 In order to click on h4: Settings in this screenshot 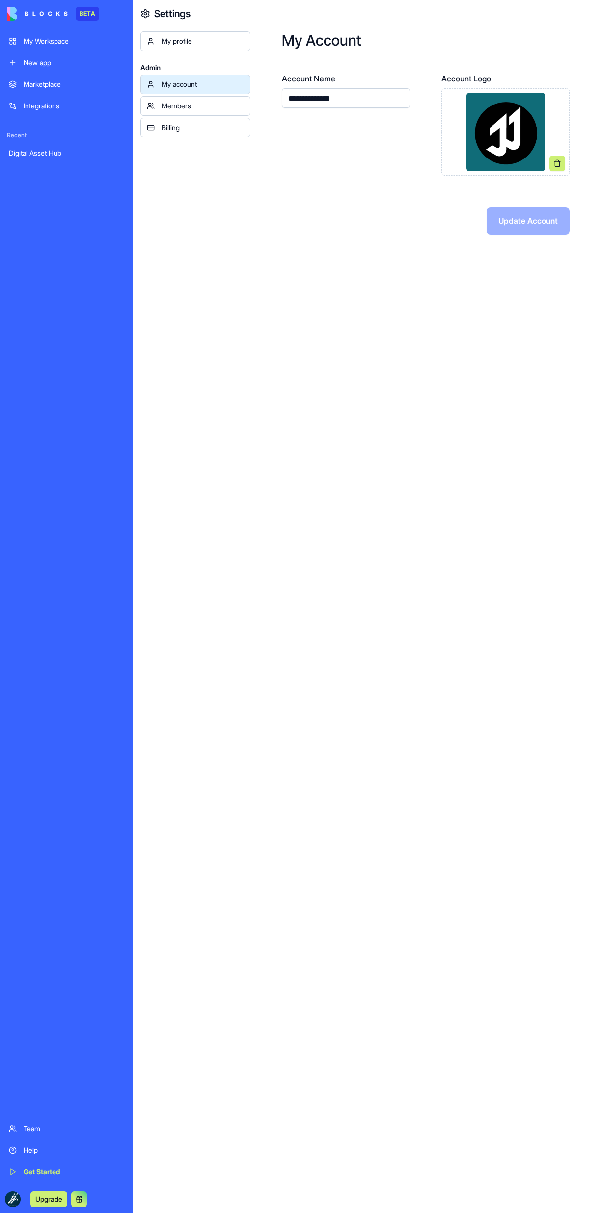, I will do `click(172, 14)`.